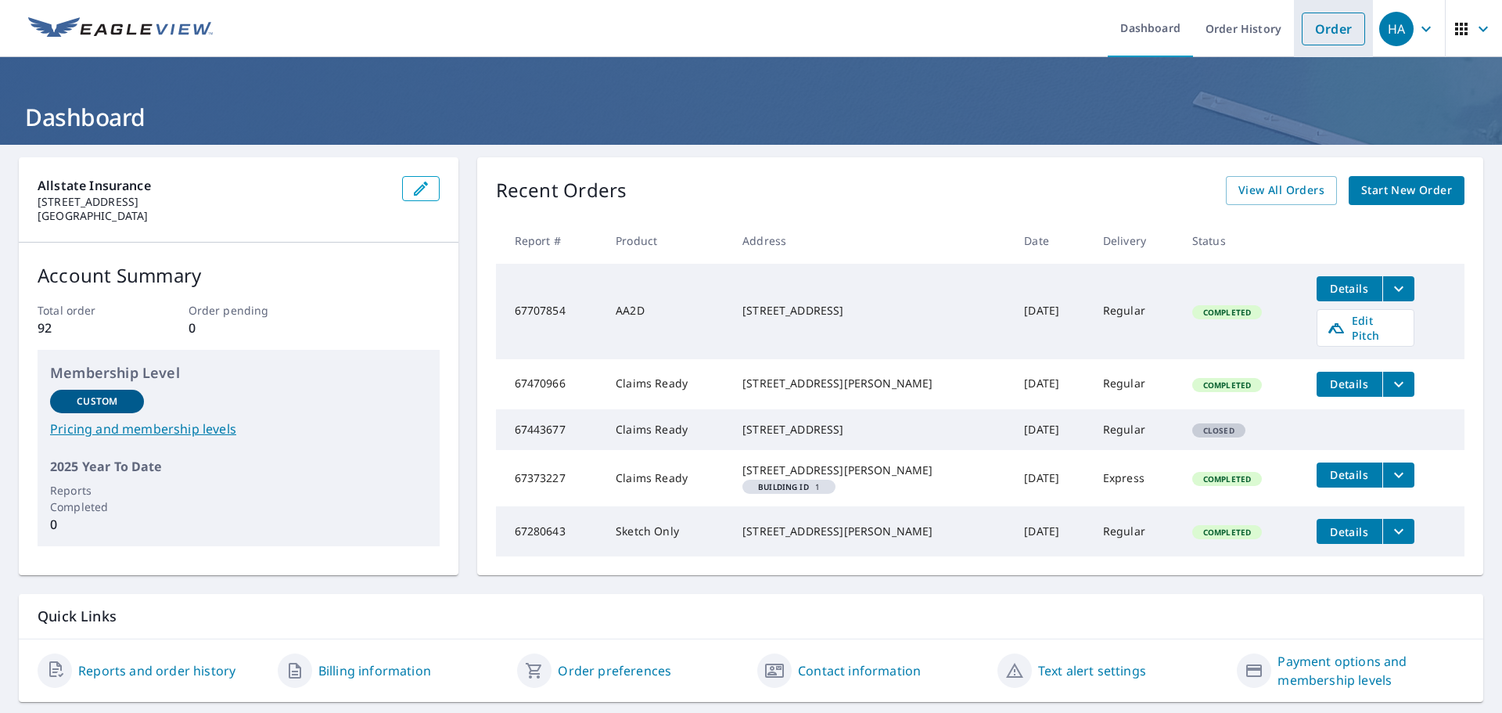  What do you see at coordinates (214, 185) in the screenshot?
I see `p: Allstate Insurance` at bounding box center [214, 185].